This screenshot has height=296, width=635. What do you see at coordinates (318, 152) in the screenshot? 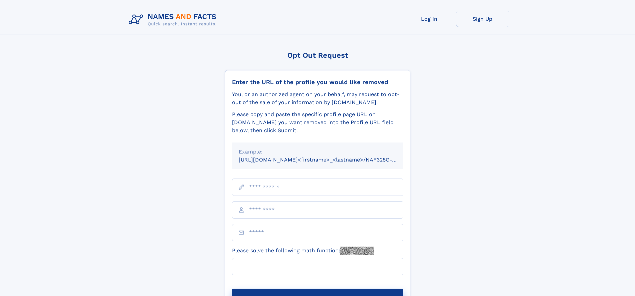
I see `div: Example:` at bounding box center [318, 152].